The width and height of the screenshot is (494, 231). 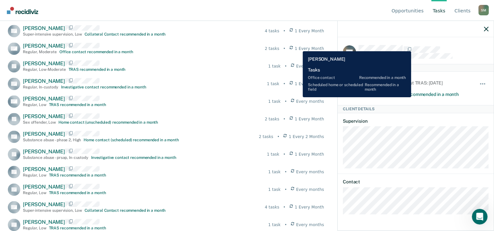 What do you see at coordinates (131, 140) in the screenshot?
I see `div: Home contact (scheduled) recommended in a month` at bounding box center [131, 140].